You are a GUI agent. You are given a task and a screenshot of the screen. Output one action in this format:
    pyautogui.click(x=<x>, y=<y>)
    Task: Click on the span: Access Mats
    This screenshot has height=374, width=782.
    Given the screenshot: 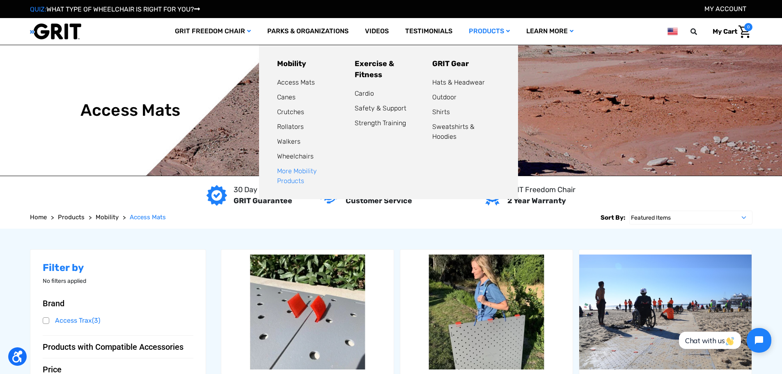 What is the action you would take?
    pyautogui.click(x=148, y=217)
    